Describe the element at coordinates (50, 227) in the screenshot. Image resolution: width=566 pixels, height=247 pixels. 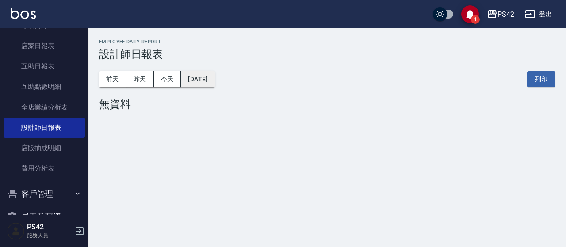
I see `h5: PS42` at that location.